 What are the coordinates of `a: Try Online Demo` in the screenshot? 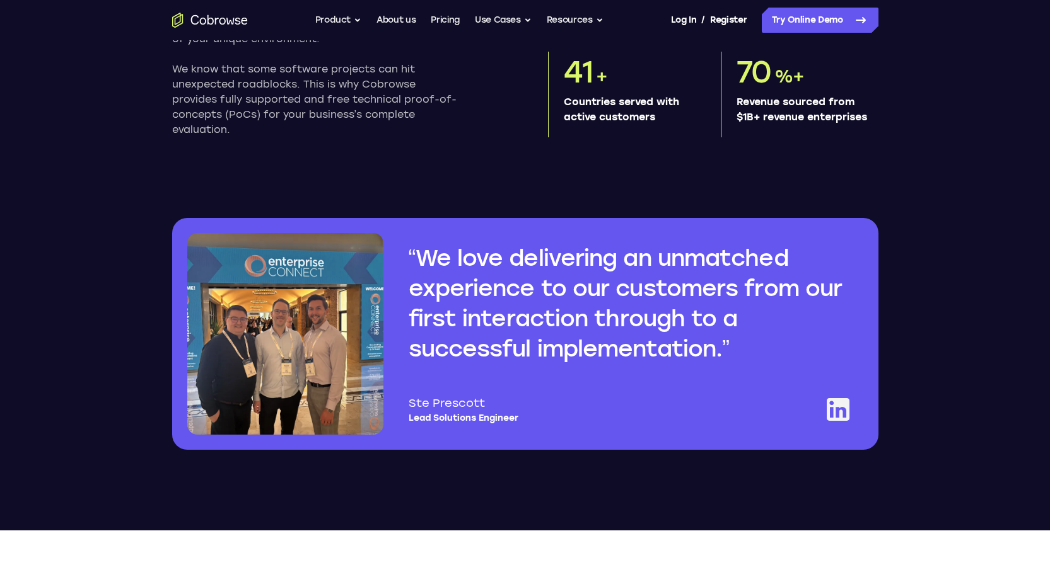 It's located at (820, 20).